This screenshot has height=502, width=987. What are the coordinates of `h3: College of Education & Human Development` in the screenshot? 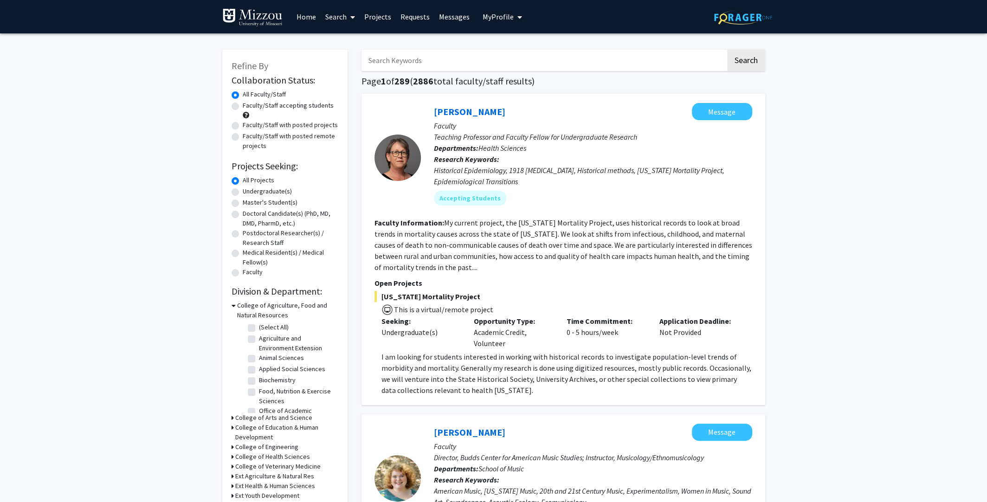 It's located at (287, 432).